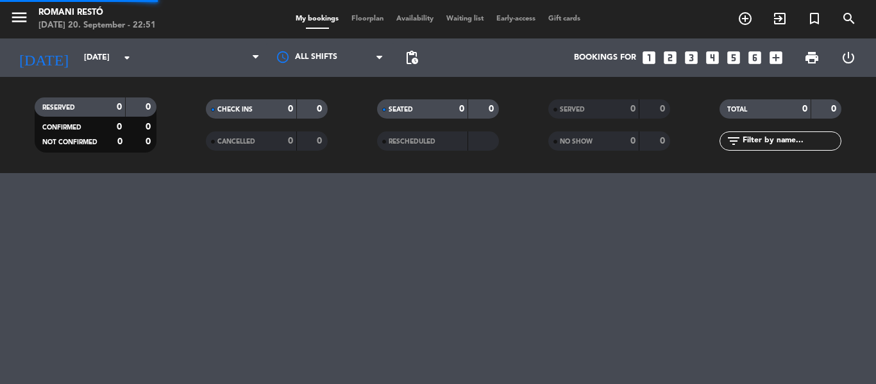 Image resolution: width=876 pixels, height=384 pixels. I want to click on i: exit_to_app, so click(780, 19).